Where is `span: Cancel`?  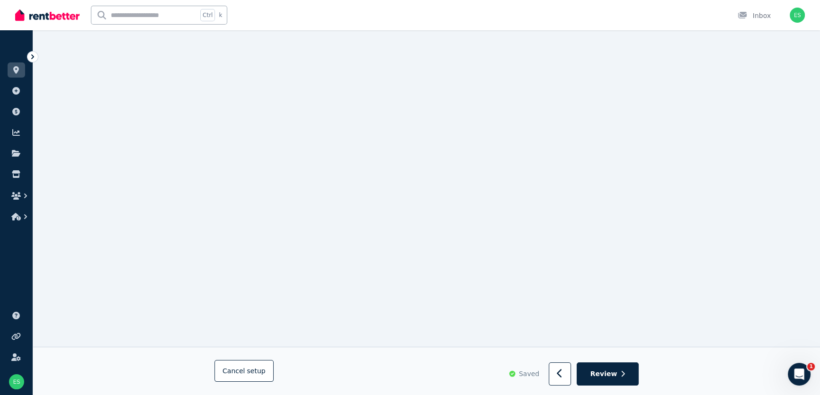
span: Cancel is located at coordinates (244, 371).